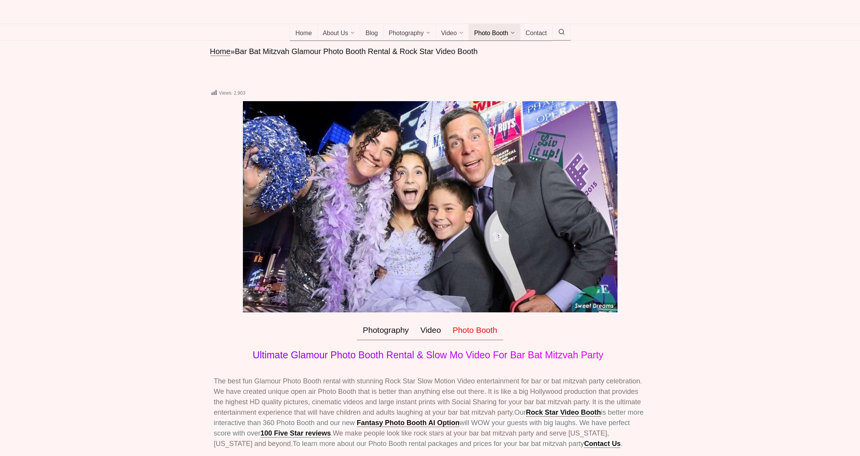 This screenshot has width=860, height=456. I want to click on span: About Us, so click(336, 34).